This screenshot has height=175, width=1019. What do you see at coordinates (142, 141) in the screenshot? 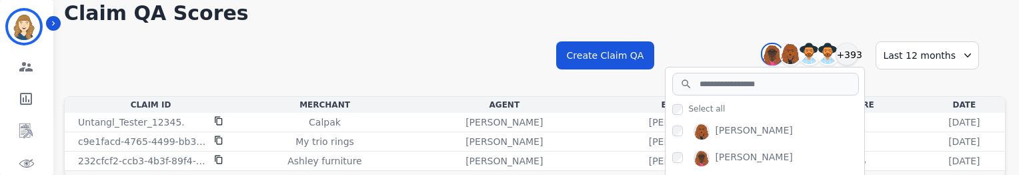
I see `p: c9e1facd-4765-4499-bb34-56e39d51e977` at bounding box center [142, 141].